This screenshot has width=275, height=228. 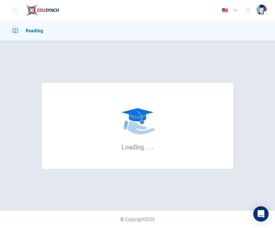 I want to click on h1: Reading, so click(x=34, y=31).